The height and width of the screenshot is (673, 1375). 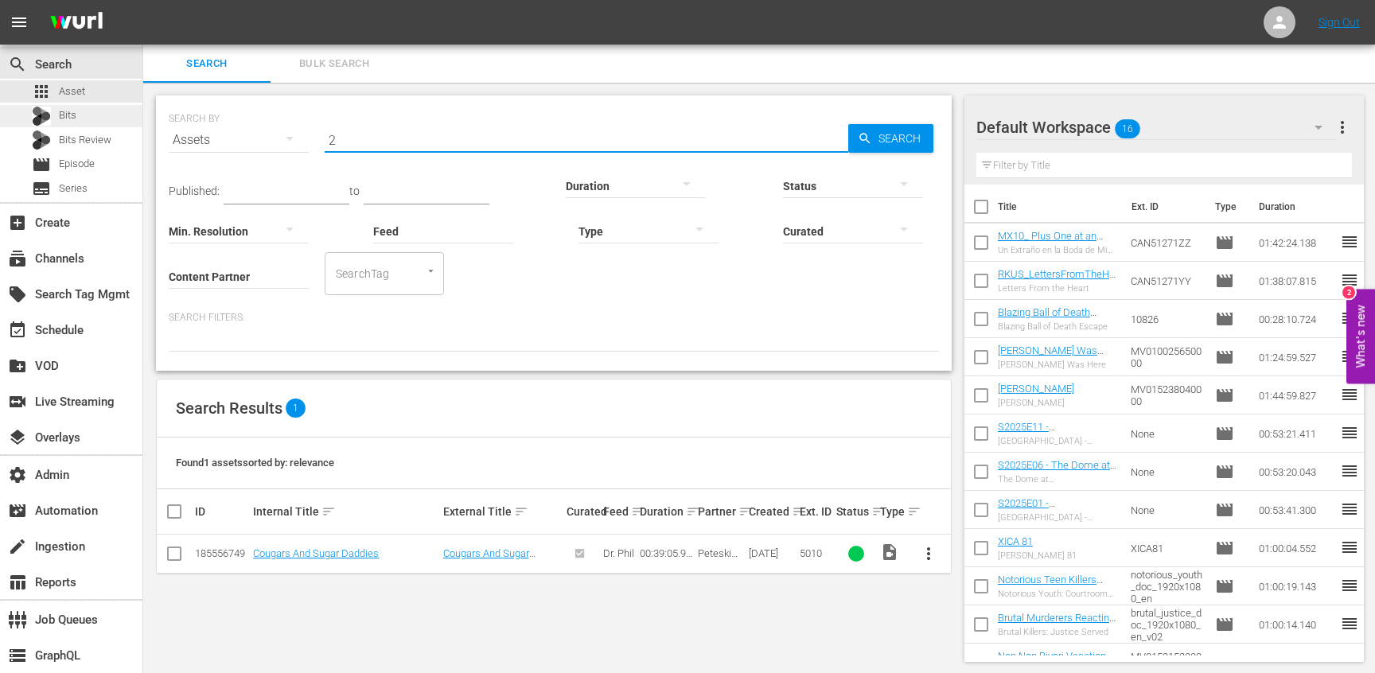 I want to click on span: Reports, so click(x=18, y=582).